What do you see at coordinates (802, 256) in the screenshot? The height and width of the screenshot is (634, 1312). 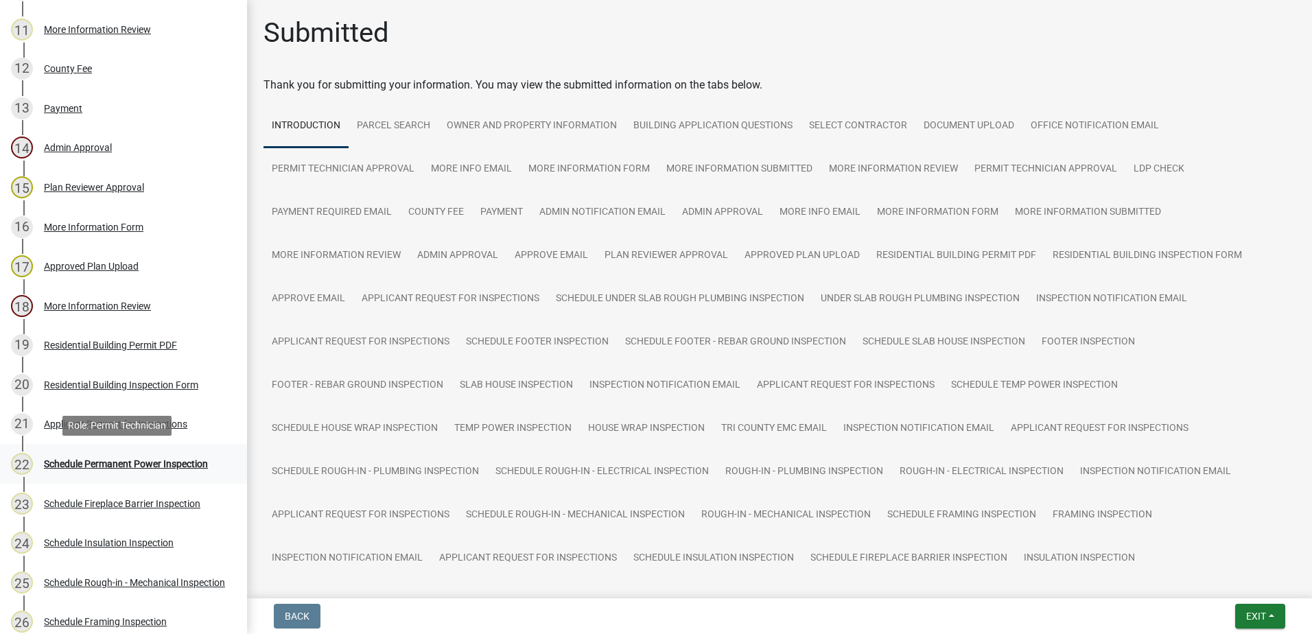 I see `a: Approved Plan Upload` at bounding box center [802, 256].